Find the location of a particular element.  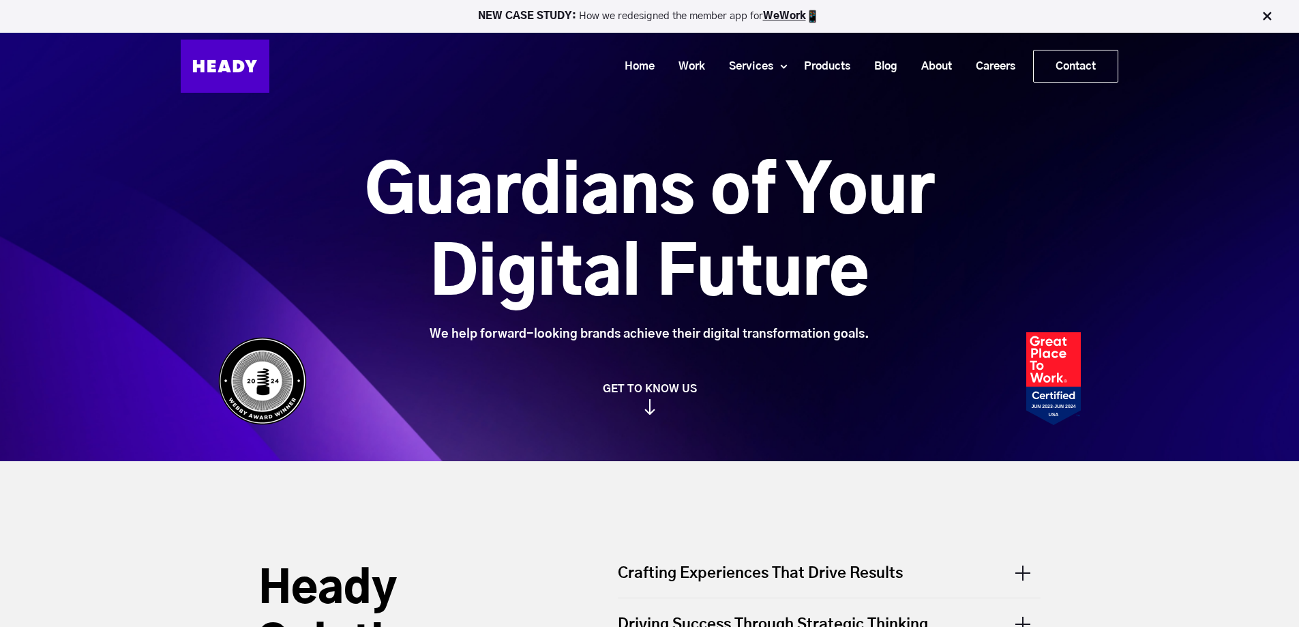

a: Home is located at coordinates (634, 66).